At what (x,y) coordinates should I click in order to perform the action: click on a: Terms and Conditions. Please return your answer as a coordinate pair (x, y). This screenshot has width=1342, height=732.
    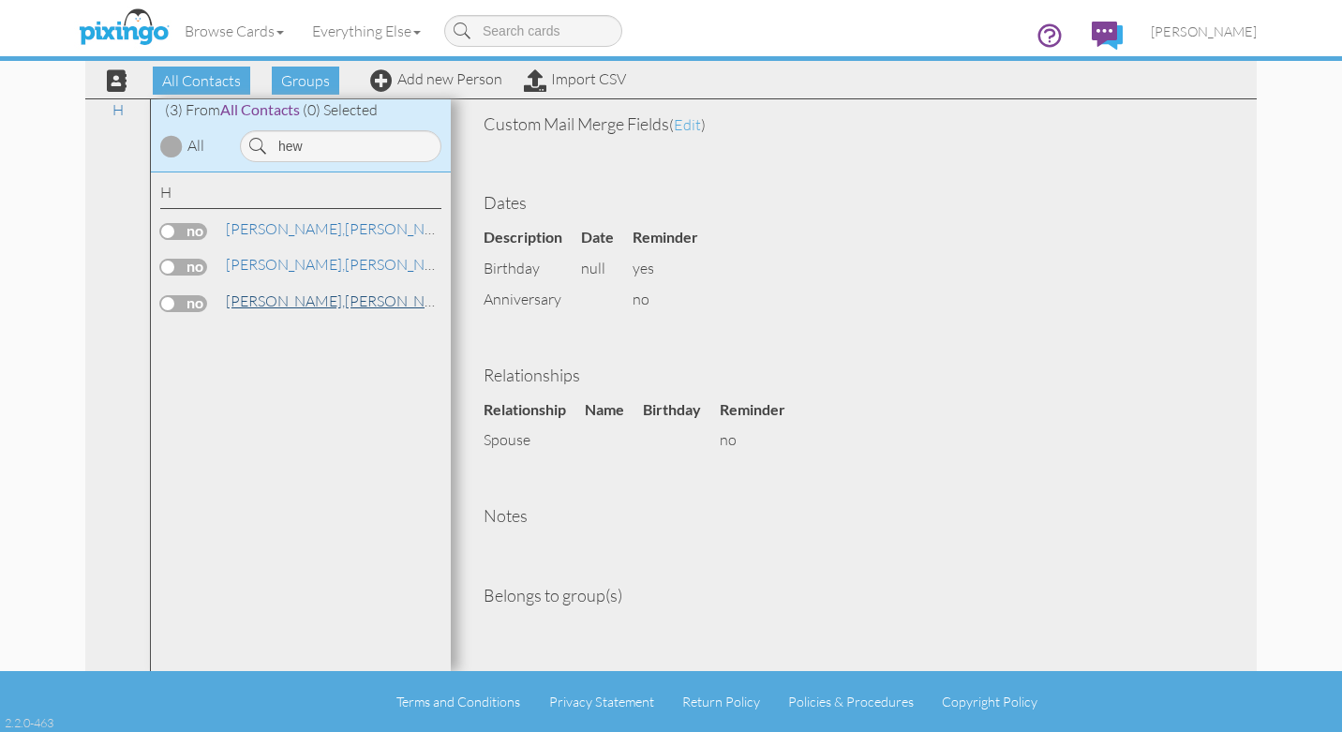
    Looking at the image, I should click on (458, 701).